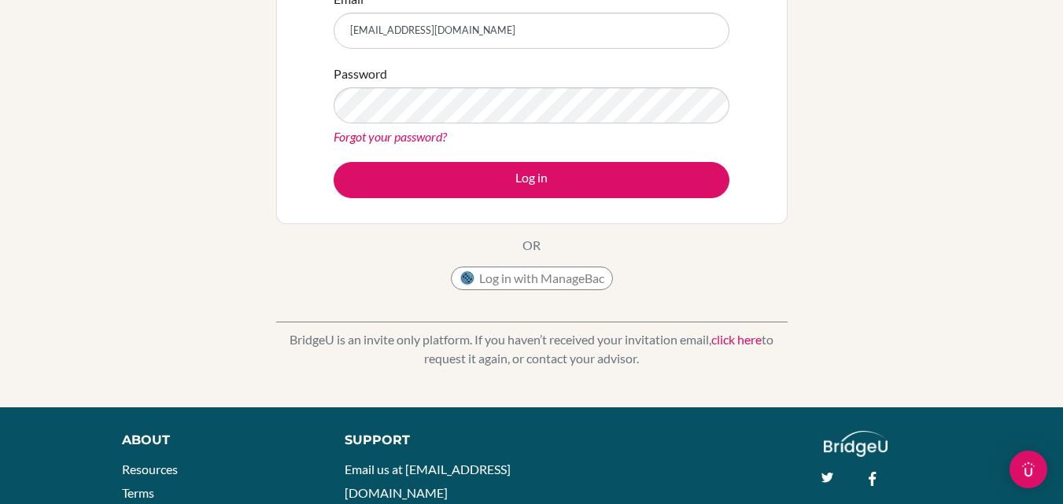 The image size is (1063, 504). I want to click on button: Log in, so click(531, 180).